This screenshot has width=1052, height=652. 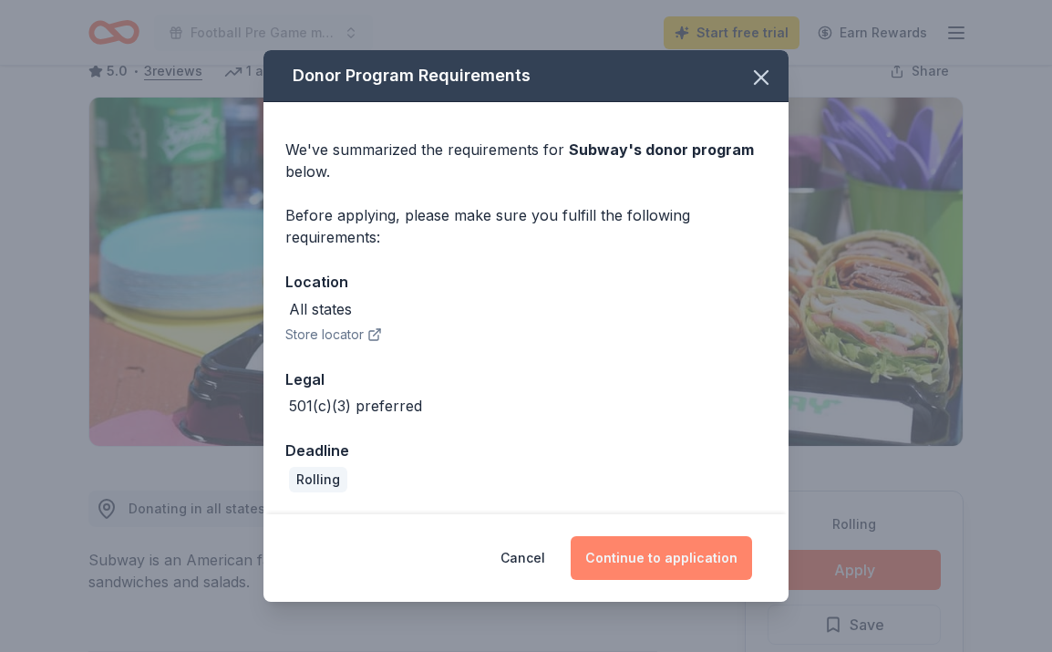 I want to click on div: Deadline, so click(x=526, y=450).